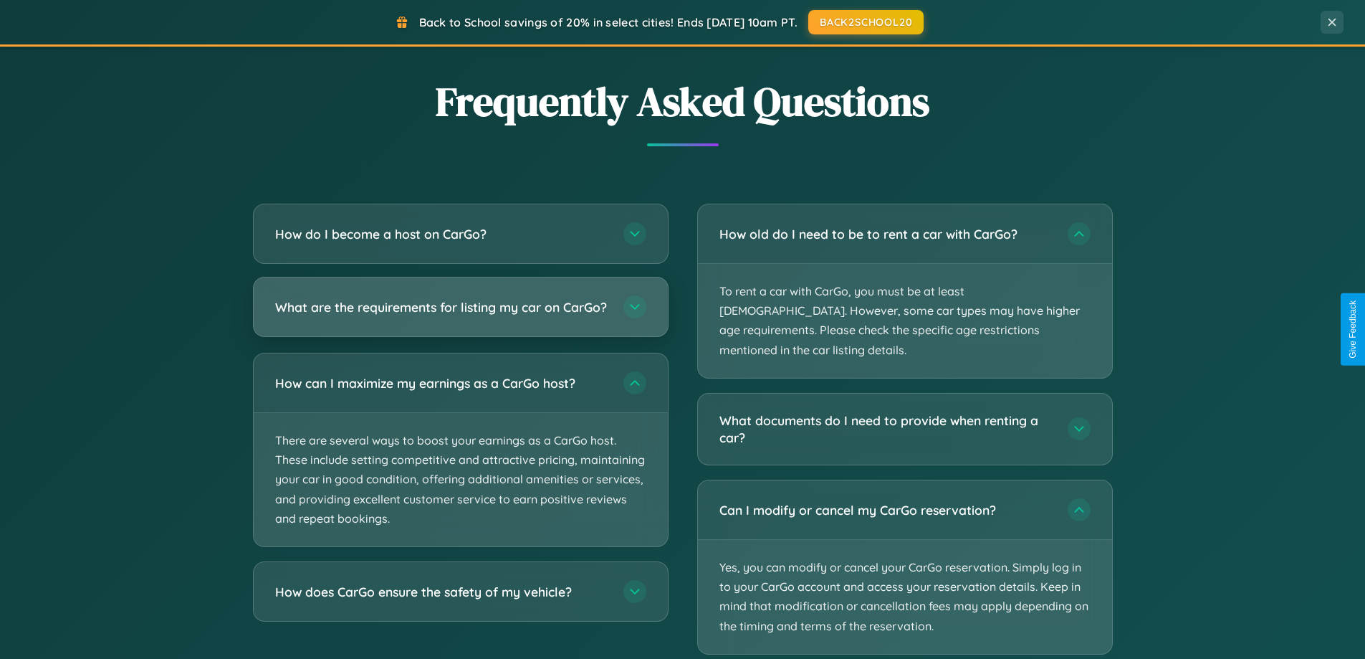  What do you see at coordinates (442, 234) in the screenshot?
I see `h3: How do I become a host on CarGo?` at bounding box center [442, 234].